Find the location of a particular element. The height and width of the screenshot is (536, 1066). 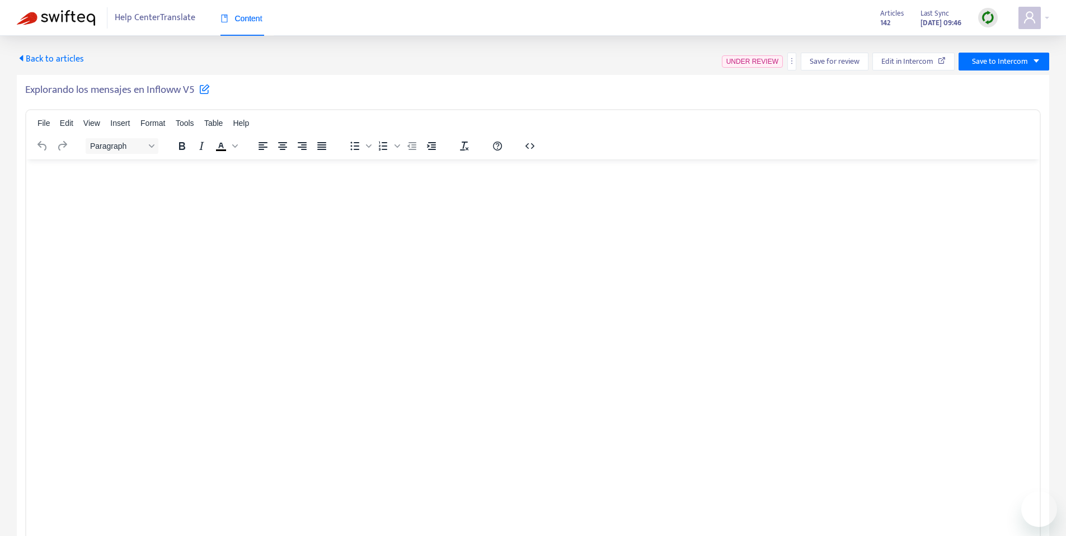

button: Edit in Intercom is located at coordinates (913, 62).